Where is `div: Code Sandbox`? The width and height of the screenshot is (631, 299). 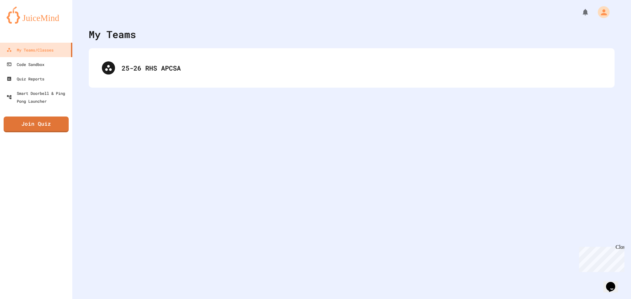 div: Code Sandbox is located at coordinates (25, 64).